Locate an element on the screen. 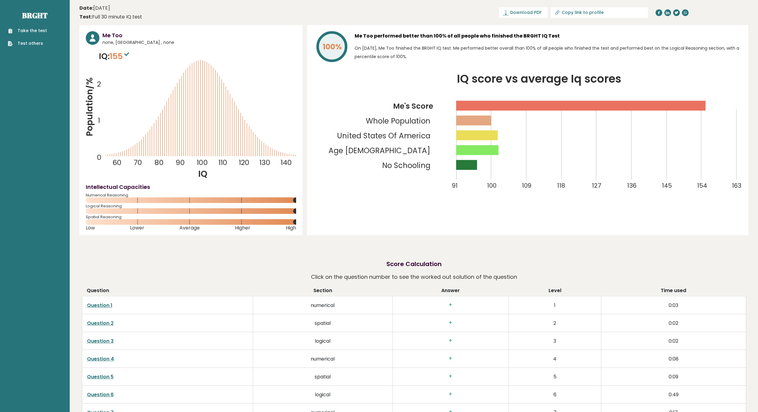 The image size is (758, 412). span: 155 is located at coordinates (120, 56).